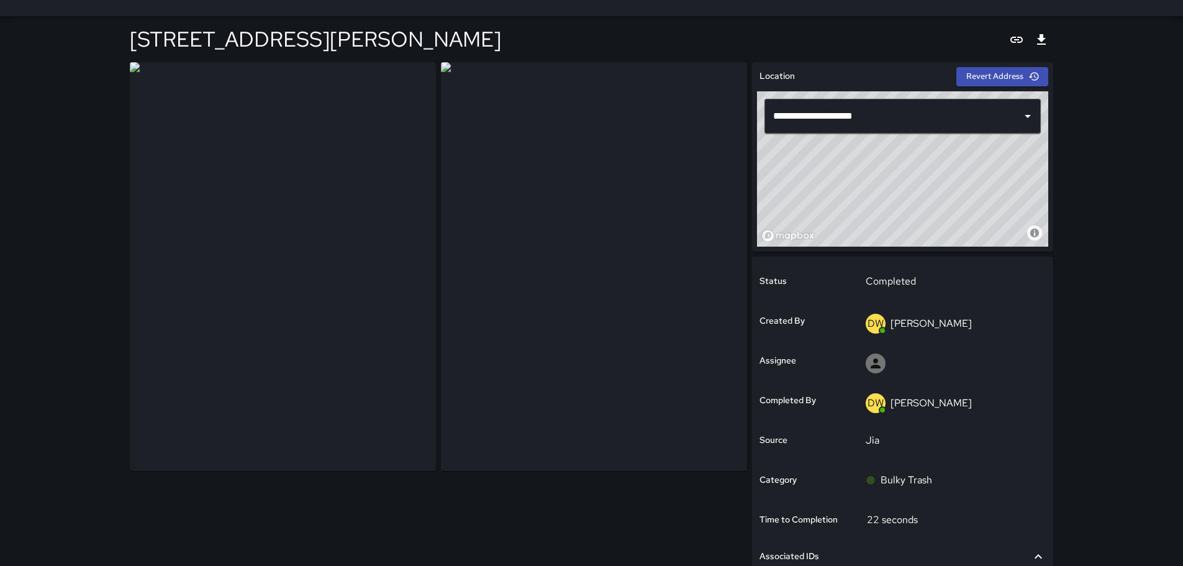 The width and height of the screenshot is (1183, 566). I want to click on button: Export, so click(1042, 40).